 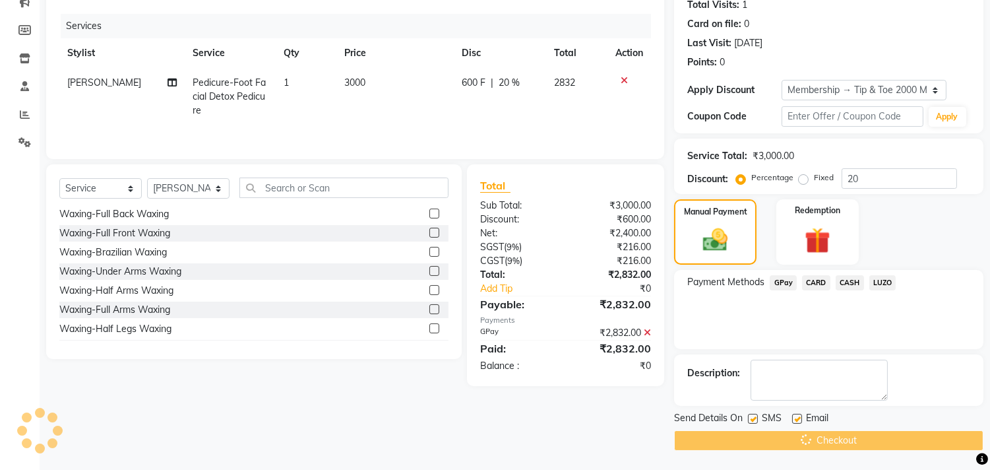 What do you see at coordinates (850, 282) in the screenshot?
I see `span: CASH` at bounding box center [850, 282].